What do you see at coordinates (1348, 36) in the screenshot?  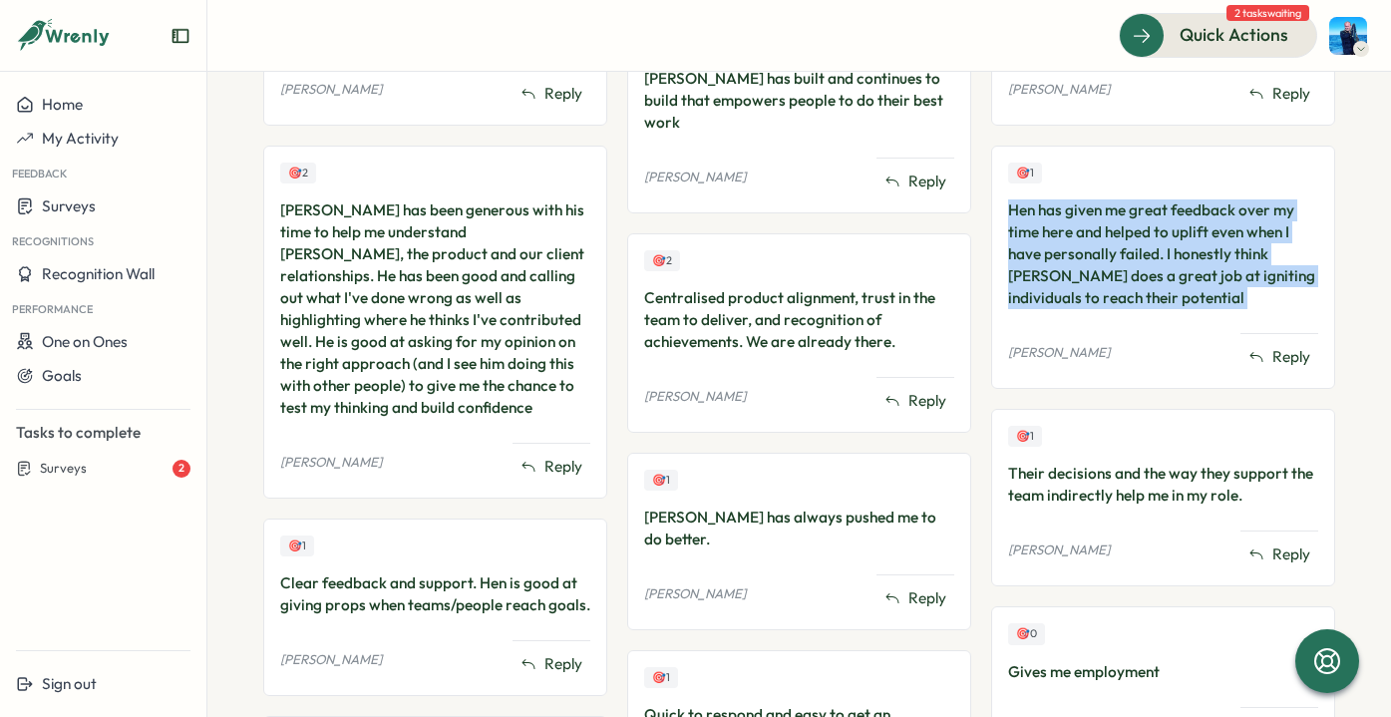 I see `img: Henry Innis` at bounding box center [1348, 36].